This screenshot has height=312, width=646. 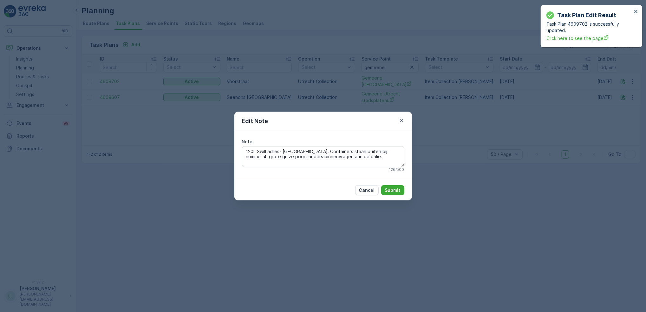 What do you see at coordinates (255, 121) in the screenshot?
I see `p: Edit Note` at bounding box center [255, 121].